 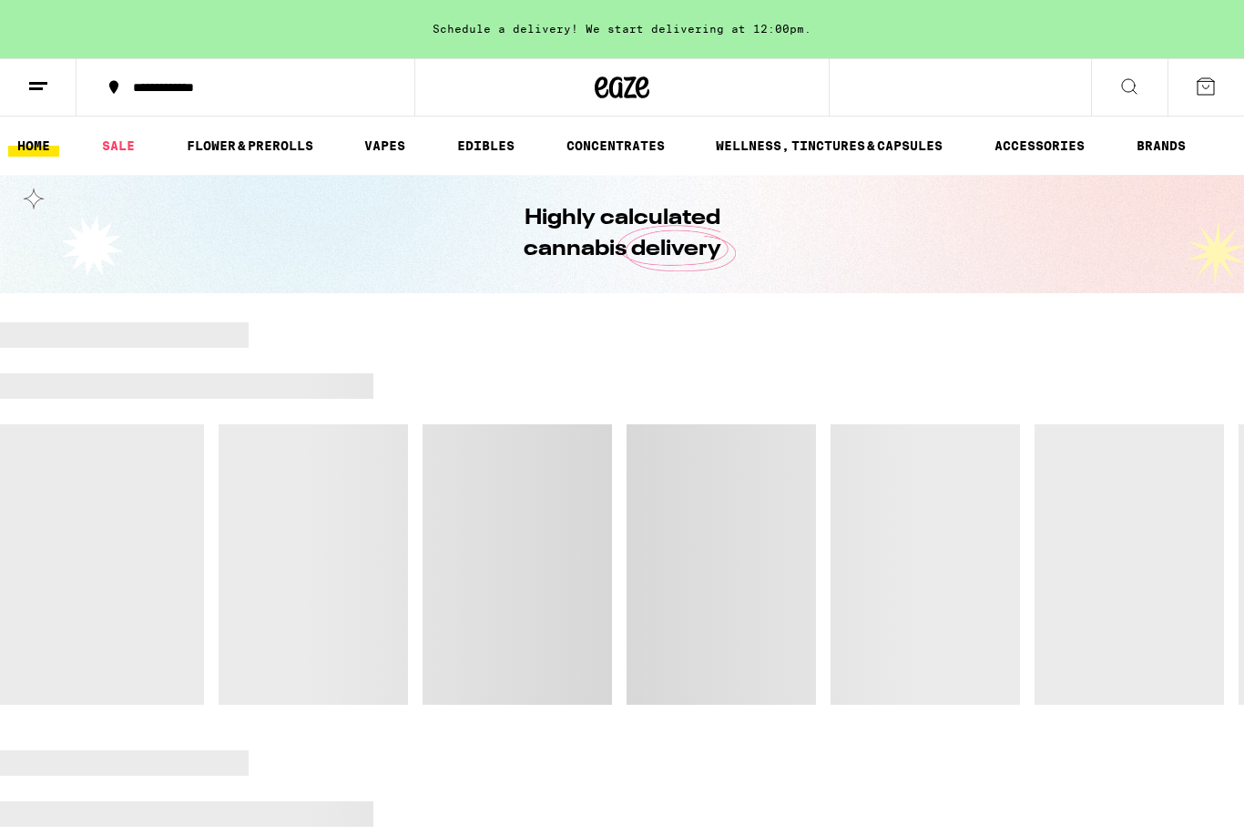 I want to click on a: EDIBLES, so click(x=485, y=146).